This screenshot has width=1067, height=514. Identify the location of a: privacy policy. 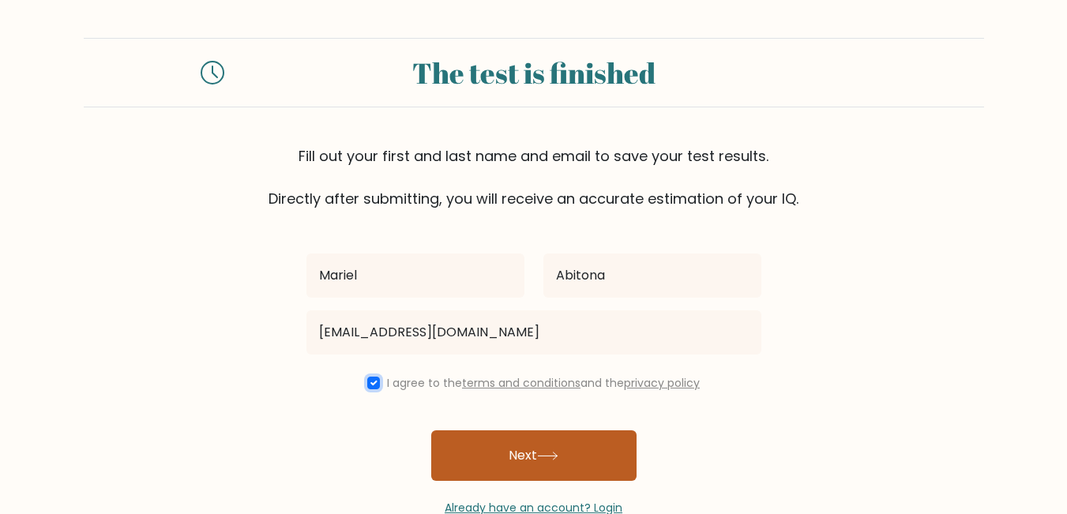
(662, 383).